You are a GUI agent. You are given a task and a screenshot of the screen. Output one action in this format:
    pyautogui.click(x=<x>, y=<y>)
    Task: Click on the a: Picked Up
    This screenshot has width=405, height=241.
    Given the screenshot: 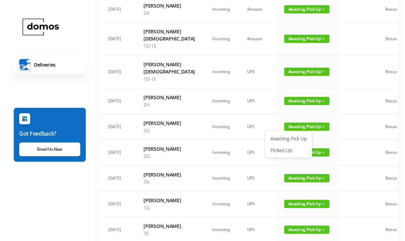 What is the action you would take?
    pyautogui.click(x=289, y=150)
    